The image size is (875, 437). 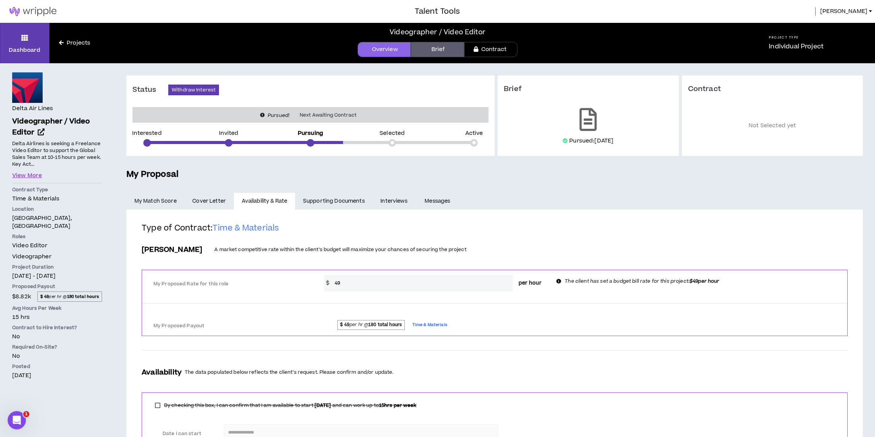 What do you see at coordinates (230, 325) in the screenshot?
I see `label: My Proposed Payout` at bounding box center [230, 325].